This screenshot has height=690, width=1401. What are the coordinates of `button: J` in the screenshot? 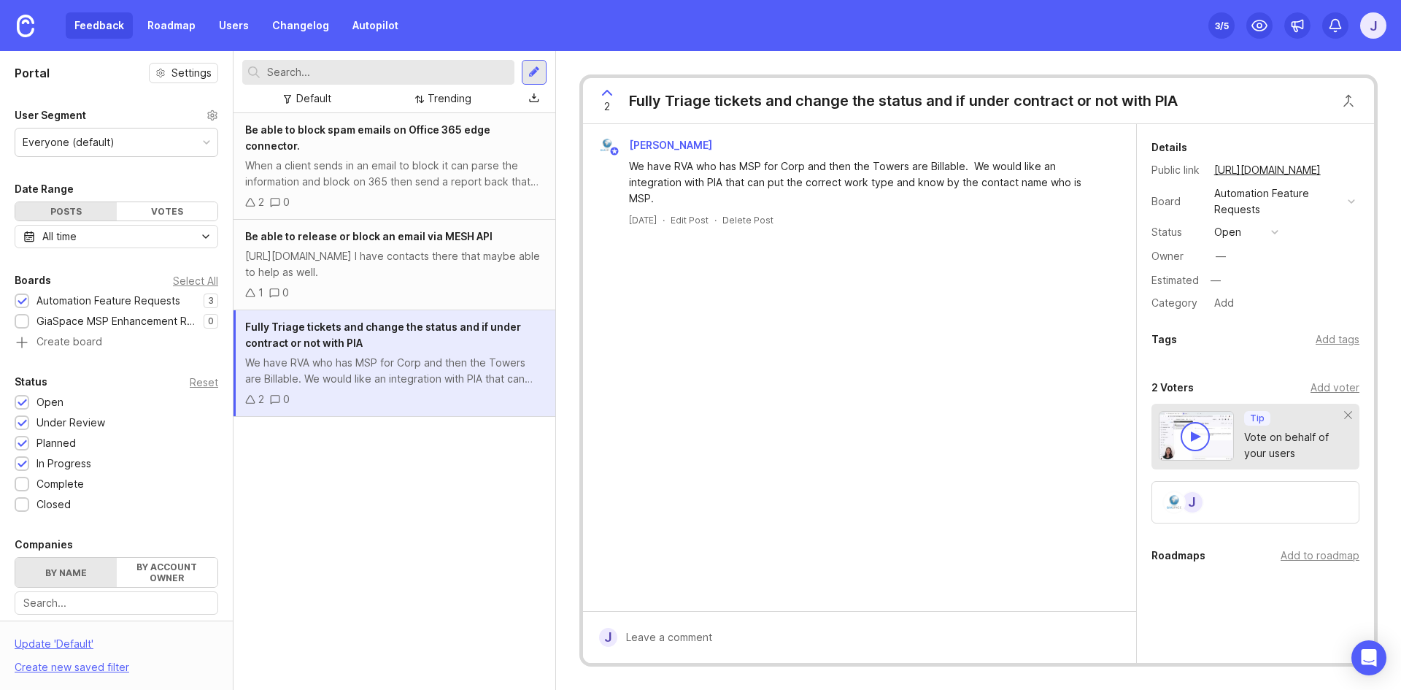 It's located at (1374, 26).